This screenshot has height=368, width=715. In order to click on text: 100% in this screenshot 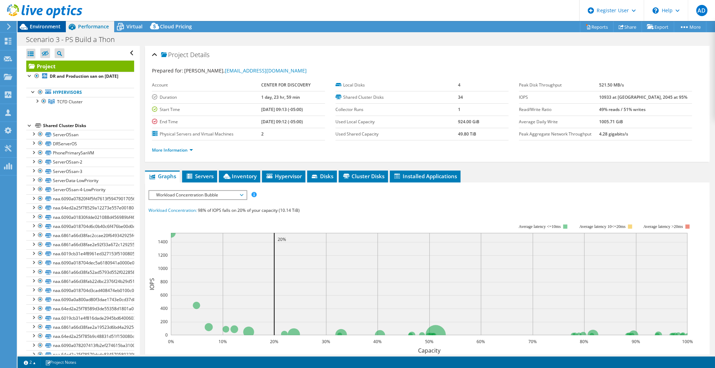, I will do `click(687, 341)`.